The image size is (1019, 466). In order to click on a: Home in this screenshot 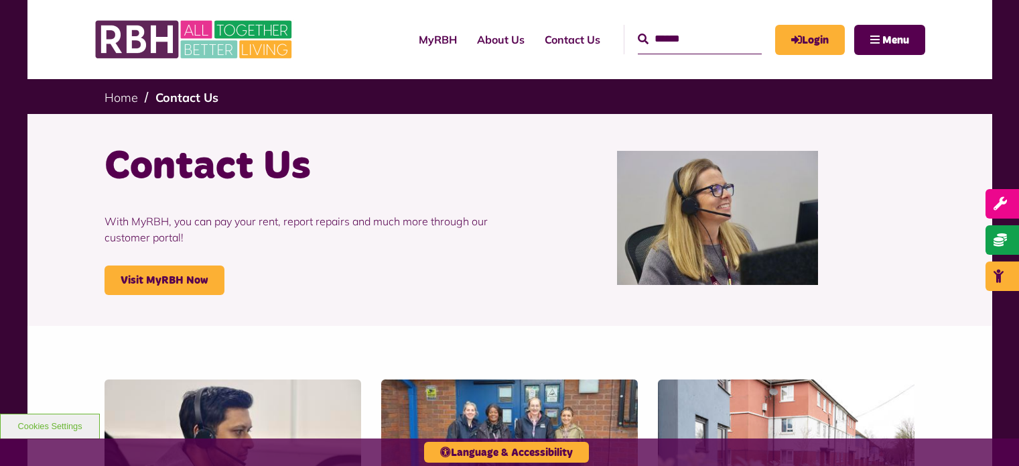, I will do `click(121, 97)`.